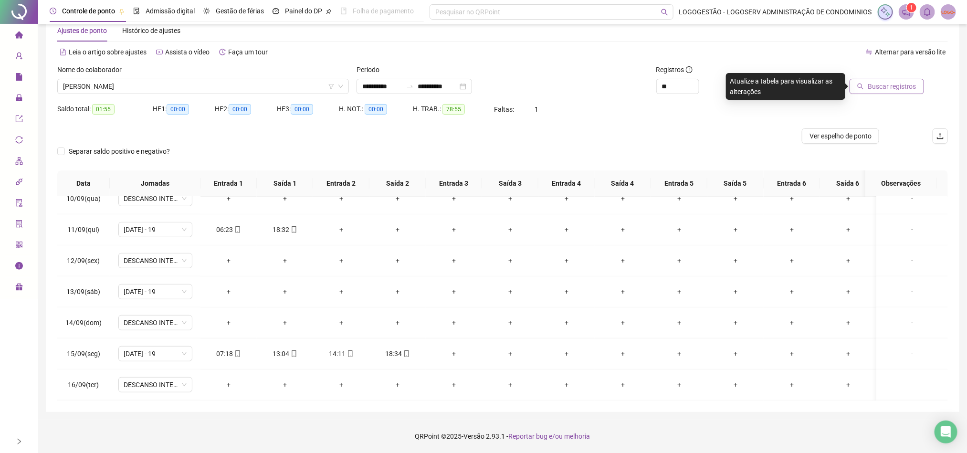 The width and height of the screenshot is (967, 453). Describe the element at coordinates (88, 11) in the screenshot. I see `span: Controle de ponto` at that location.